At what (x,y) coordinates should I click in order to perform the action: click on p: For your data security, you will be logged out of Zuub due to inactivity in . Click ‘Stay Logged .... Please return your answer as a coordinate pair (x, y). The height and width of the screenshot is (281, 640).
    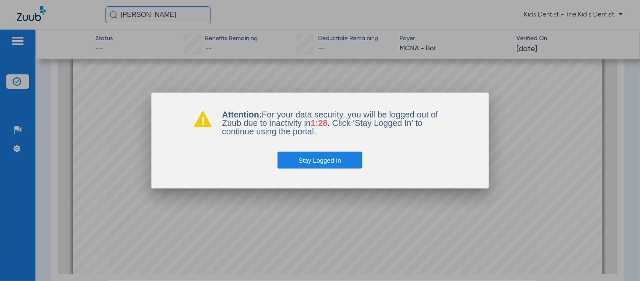
    Looking at the image, I should click on (335, 123).